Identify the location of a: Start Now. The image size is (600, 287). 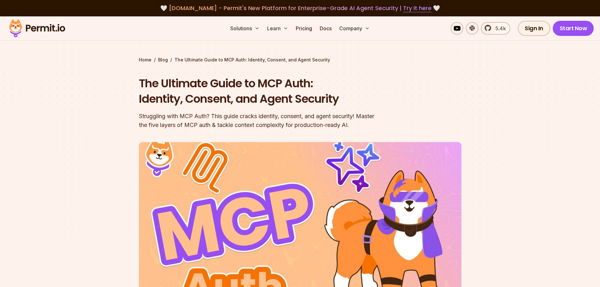
(573, 28).